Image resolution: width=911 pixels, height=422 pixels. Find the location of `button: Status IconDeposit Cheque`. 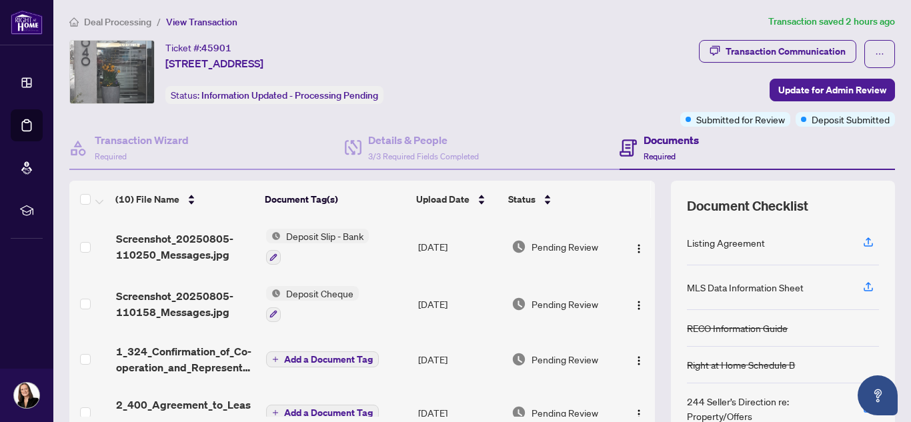

button: Status IconDeposit Cheque is located at coordinates (312, 304).